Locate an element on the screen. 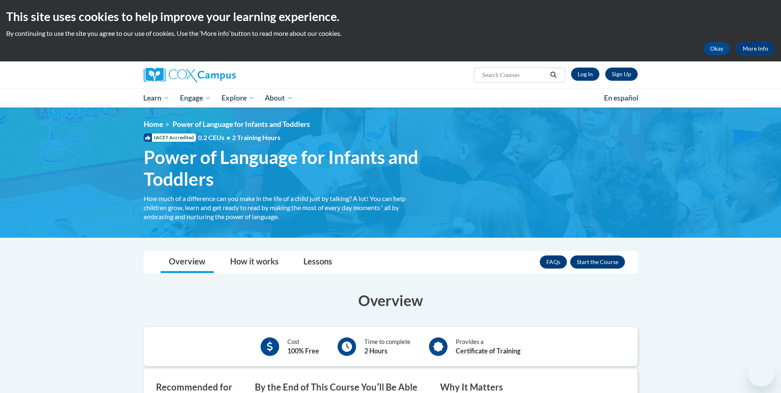 Image resolution: width=781 pixels, height=393 pixels. b: Certificate of Training is located at coordinates (488, 350).